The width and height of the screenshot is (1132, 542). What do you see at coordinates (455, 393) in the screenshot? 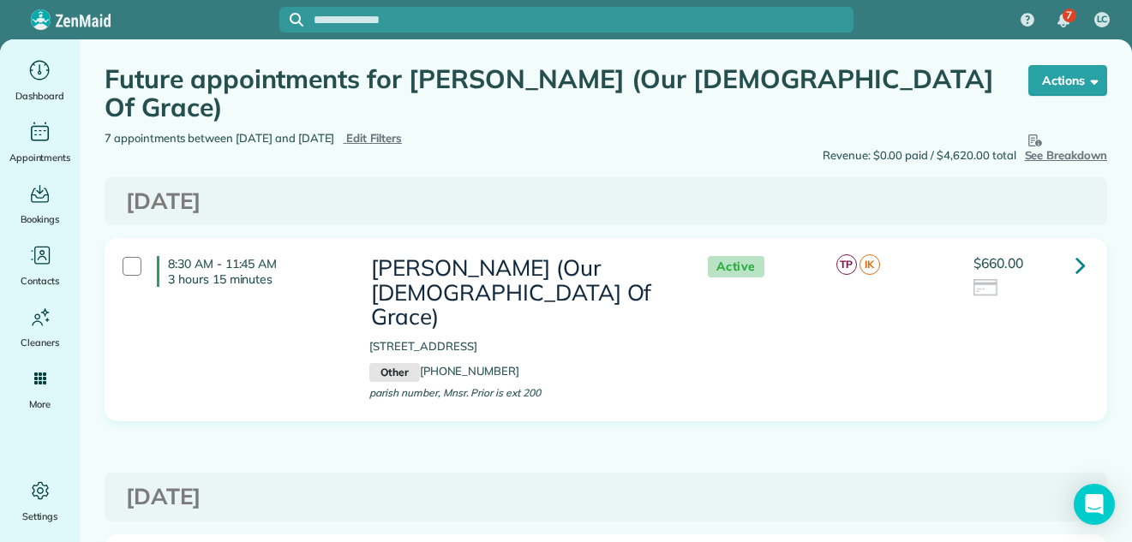
I see `span: parish number, Mnsr. Prior is ext 200` at bounding box center [455, 393].